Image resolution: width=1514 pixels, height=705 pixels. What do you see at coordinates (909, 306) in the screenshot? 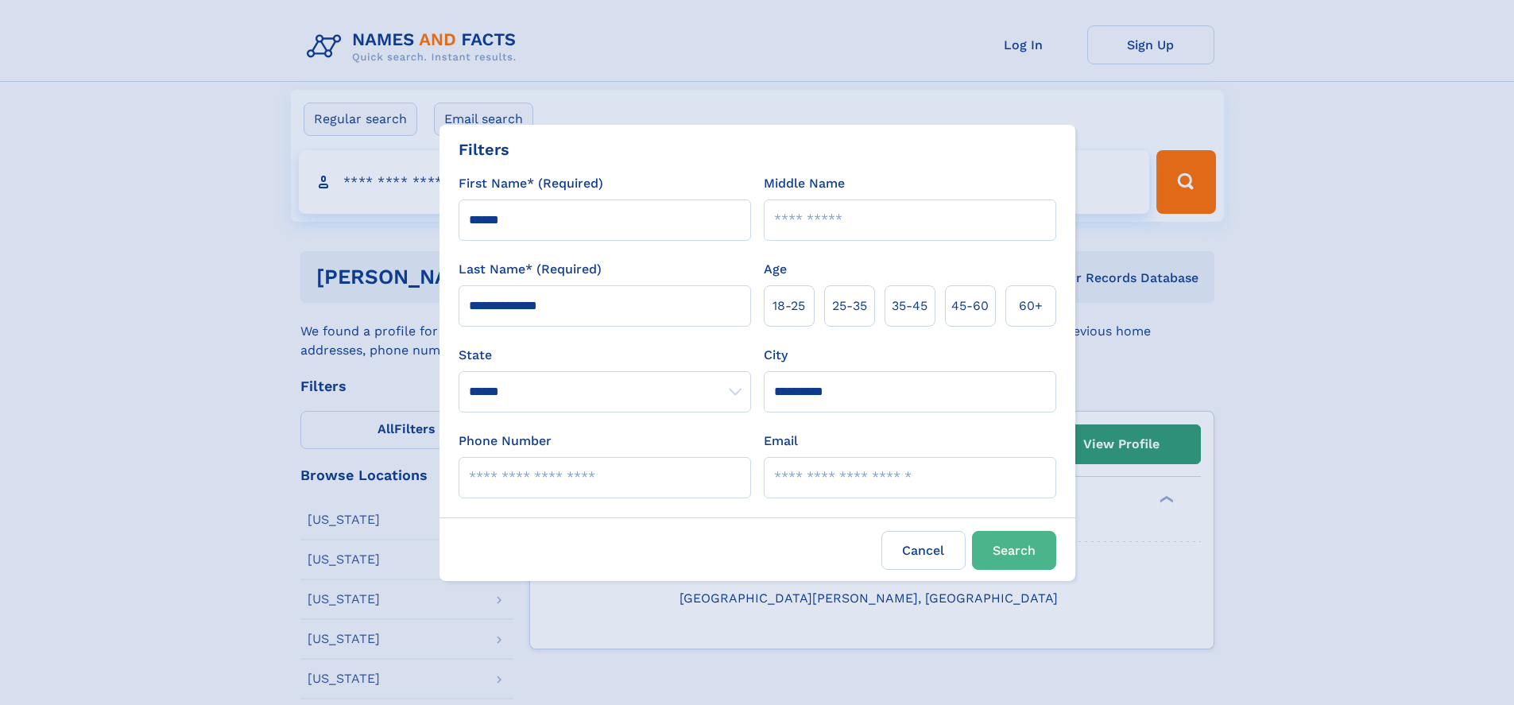
I see `span: 35‑45` at bounding box center [909, 306].